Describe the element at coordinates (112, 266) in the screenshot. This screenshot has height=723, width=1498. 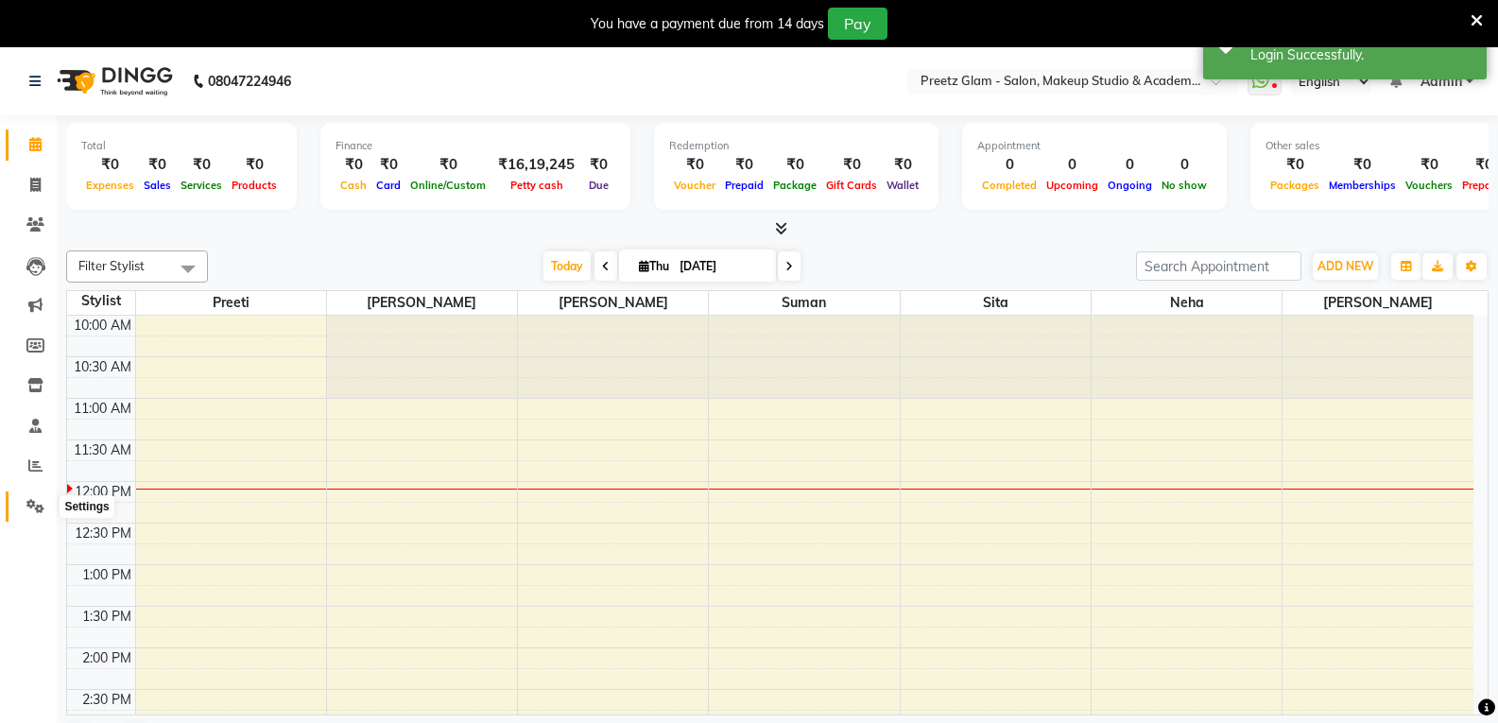
I see `span: Filter Stylist` at that location.